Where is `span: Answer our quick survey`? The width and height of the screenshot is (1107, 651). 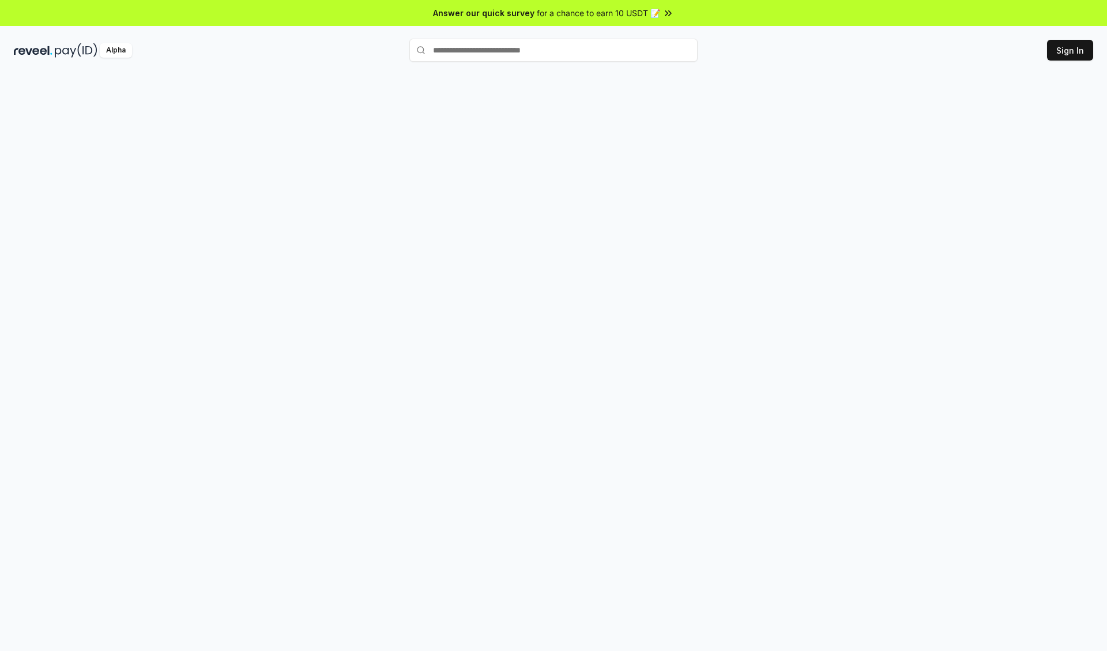
span: Answer our quick survey is located at coordinates (484, 13).